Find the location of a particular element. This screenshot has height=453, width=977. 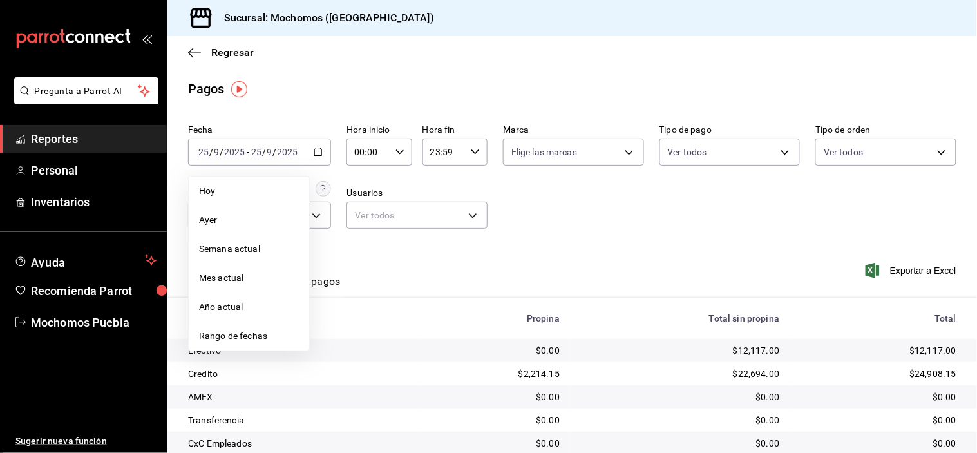

button: Ver pagos is located at coordinates (316, 286).